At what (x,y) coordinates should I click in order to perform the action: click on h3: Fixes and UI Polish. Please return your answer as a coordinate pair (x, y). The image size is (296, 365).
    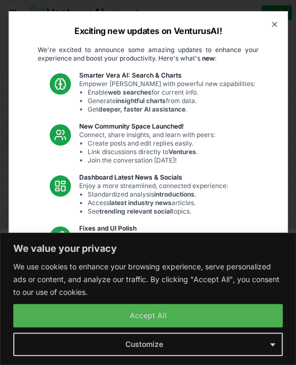
    Looking at the image, I should click on (150, 229).